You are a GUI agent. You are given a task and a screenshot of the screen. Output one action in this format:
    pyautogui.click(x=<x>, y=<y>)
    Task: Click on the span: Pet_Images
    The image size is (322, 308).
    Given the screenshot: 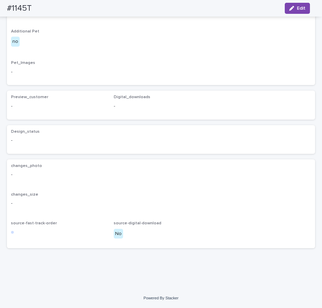 What is the action you would take?
    pyautogui.click(x=23, y=63)
    